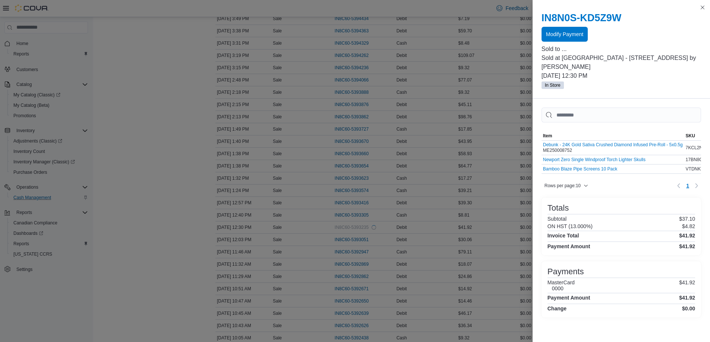  I want to click on span: 17BN8GW3, so click(697, 160).